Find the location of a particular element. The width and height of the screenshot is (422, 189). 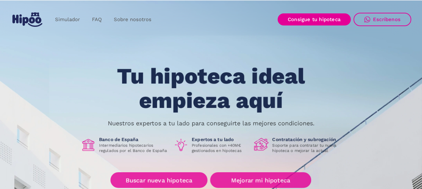

p: Intermediarios hipotecarios regulados por el Banco de España is located at coordinates (134, 148).